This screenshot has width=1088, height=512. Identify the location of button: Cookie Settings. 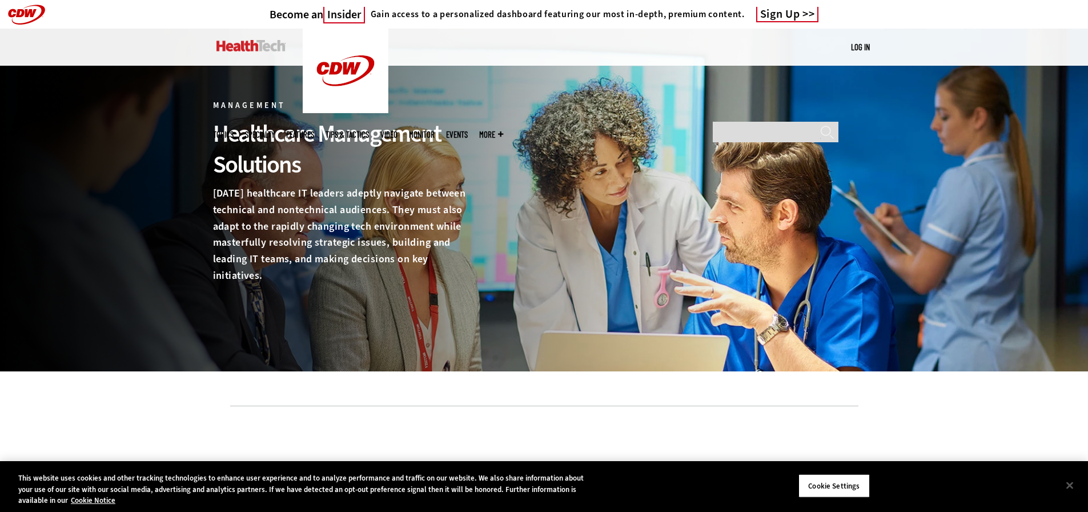
(834, 486).